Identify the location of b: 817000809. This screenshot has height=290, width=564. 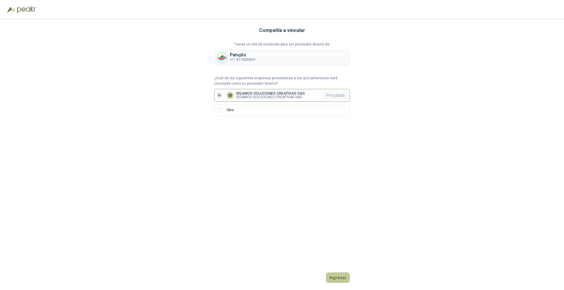
(246, 60).